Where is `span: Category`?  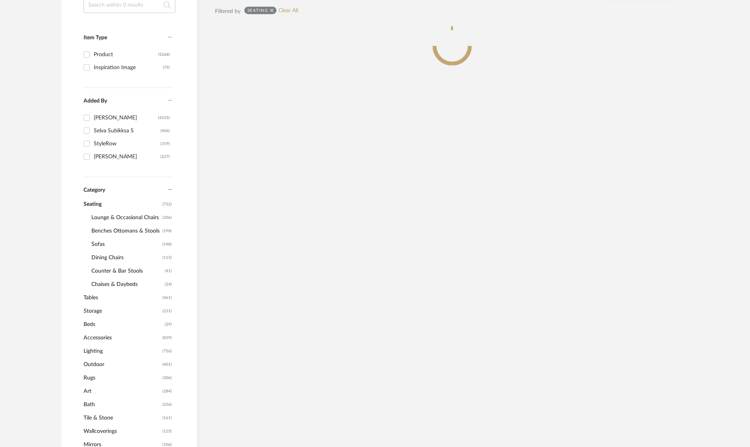
span: Category is located at coordinates (94, 190).